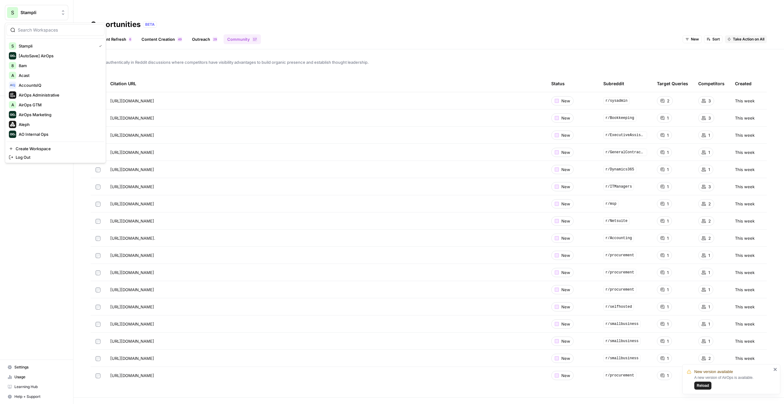 The width and height of the screenshot is (784, 404). Describe the element at coordinates (40, 367) in the screenshot. I see `span: Settings` at that location.